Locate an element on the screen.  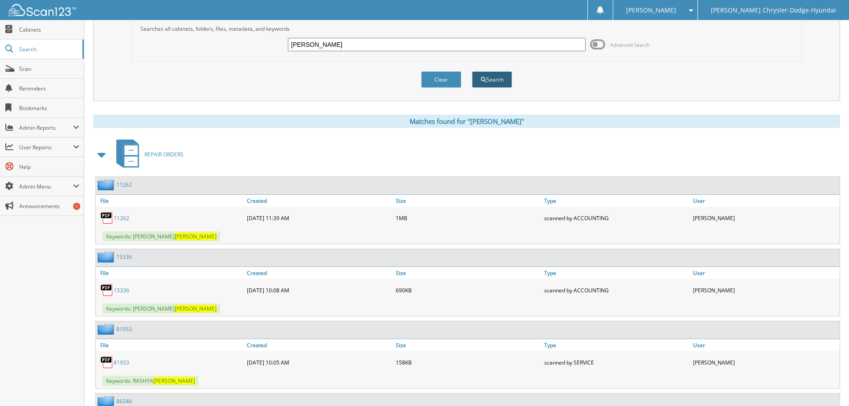
span: REPAIR ORDERS is located at coordinates (164, 154).